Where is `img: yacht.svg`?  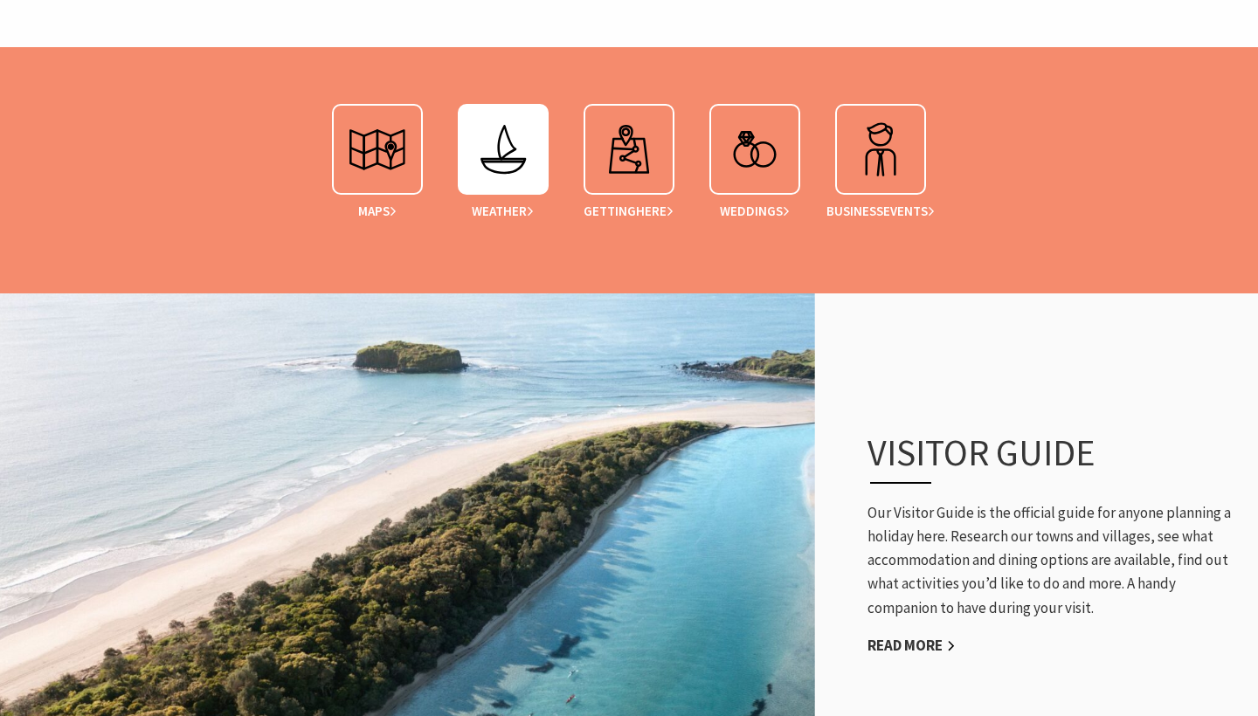 img: yacht.svg is located at coordinates (503, 149).